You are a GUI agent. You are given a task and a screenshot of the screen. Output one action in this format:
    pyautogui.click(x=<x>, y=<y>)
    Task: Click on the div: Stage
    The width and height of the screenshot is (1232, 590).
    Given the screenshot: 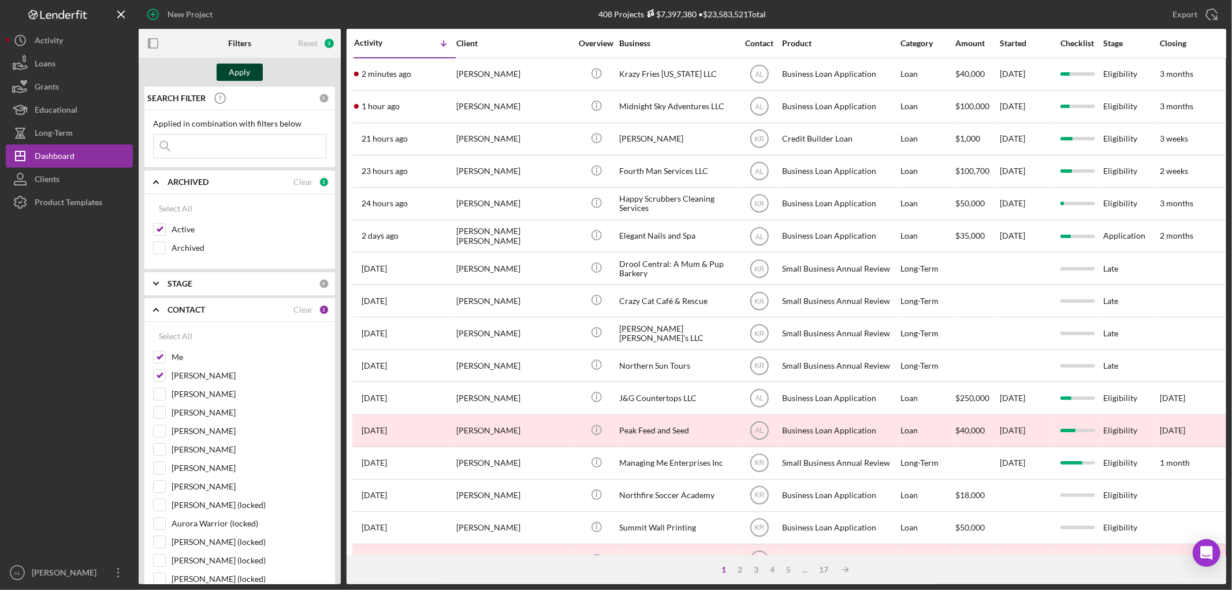 What is the action you would take?
    pyautogui.click(x=1131, y=43)
    